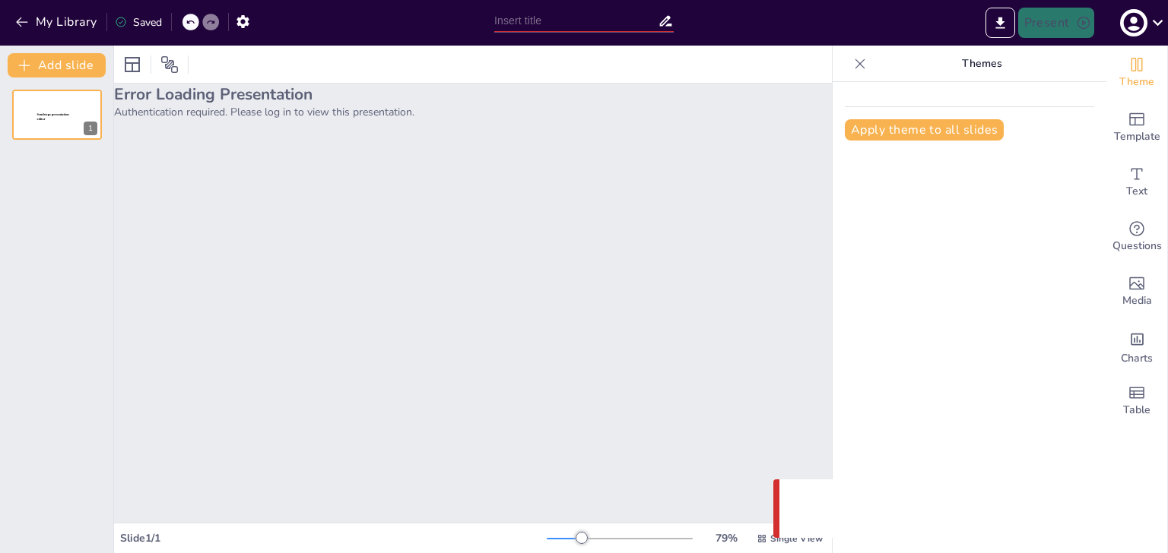 Image resolution: width=1168 pixels, height=553 pixels. Describe the element at coordinates (57, 115) in the screenshot. I see `div: Sendsteps presentation editor1` at that location.